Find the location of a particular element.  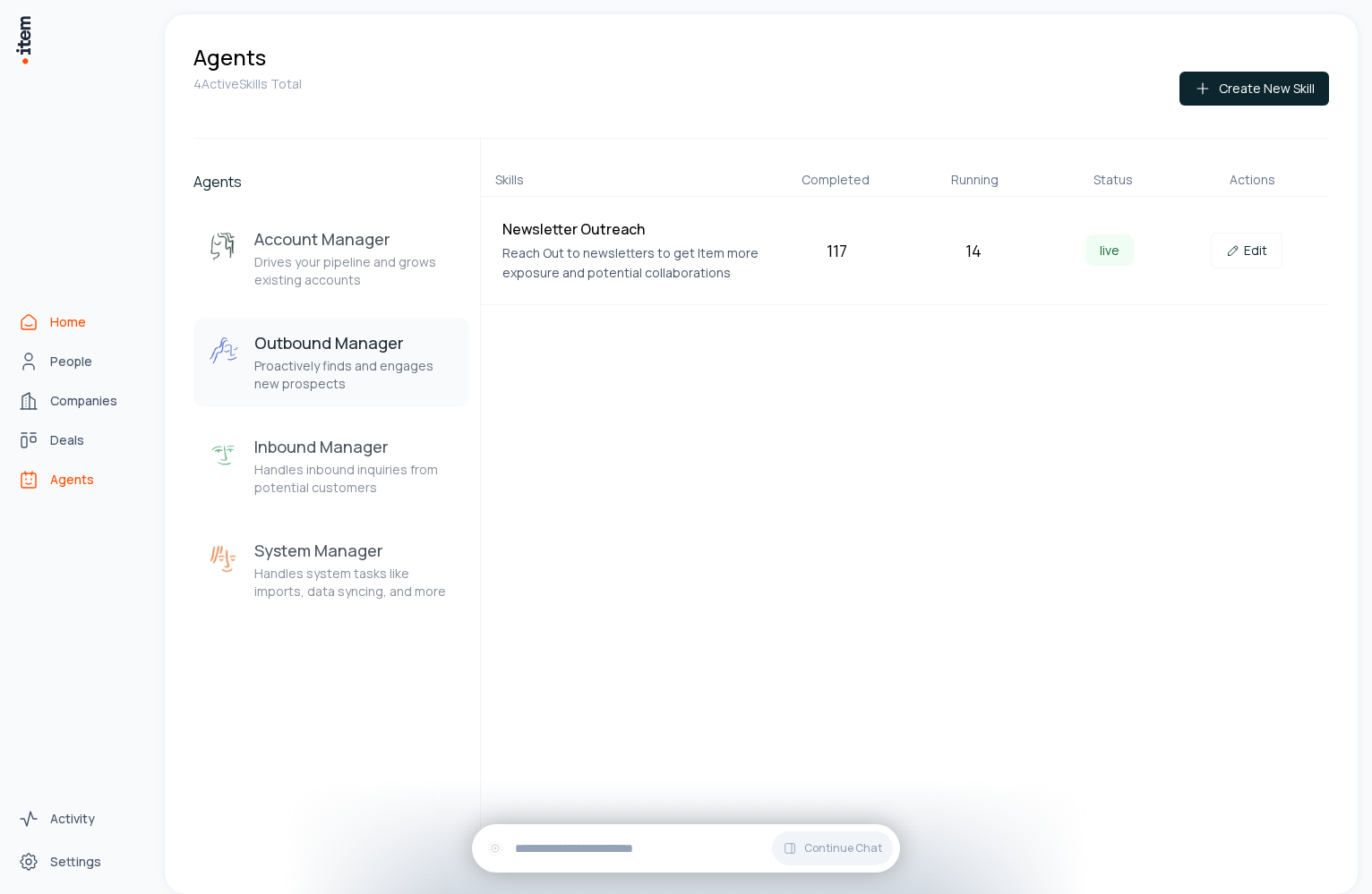

span: Agents is located at coordinates (71, 479).